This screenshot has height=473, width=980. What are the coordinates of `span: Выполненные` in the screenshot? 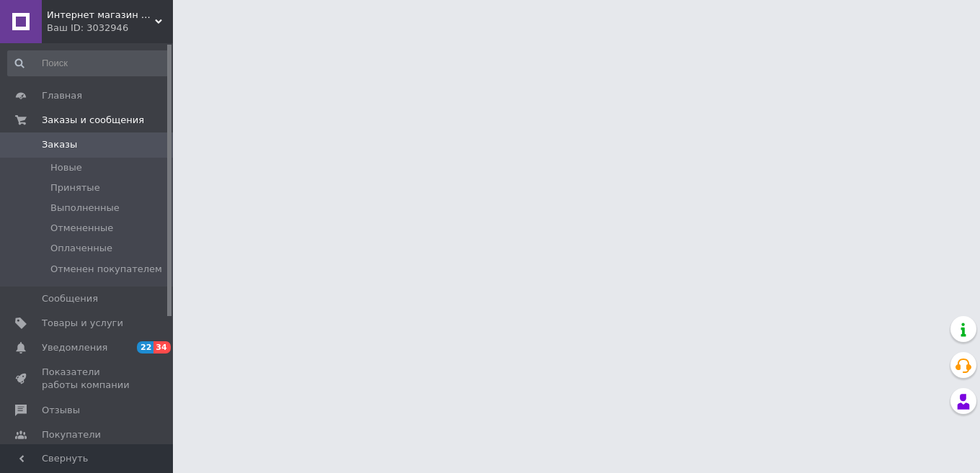 It's located at (85, 208).